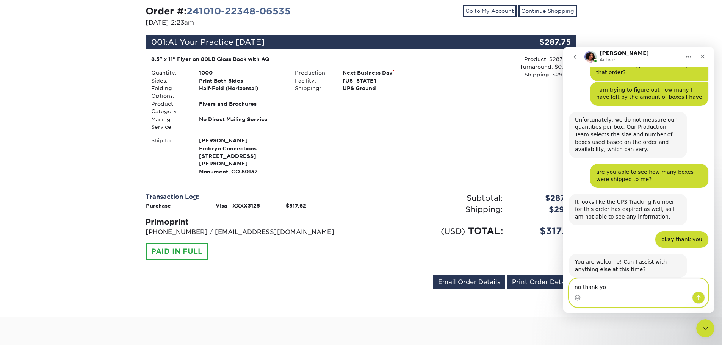 This screenshot has height=345, width=722. What do you see at coordinates (218, 11) in the screenshot?
I see `strong: Order #:` at bounding box center [218, 11].